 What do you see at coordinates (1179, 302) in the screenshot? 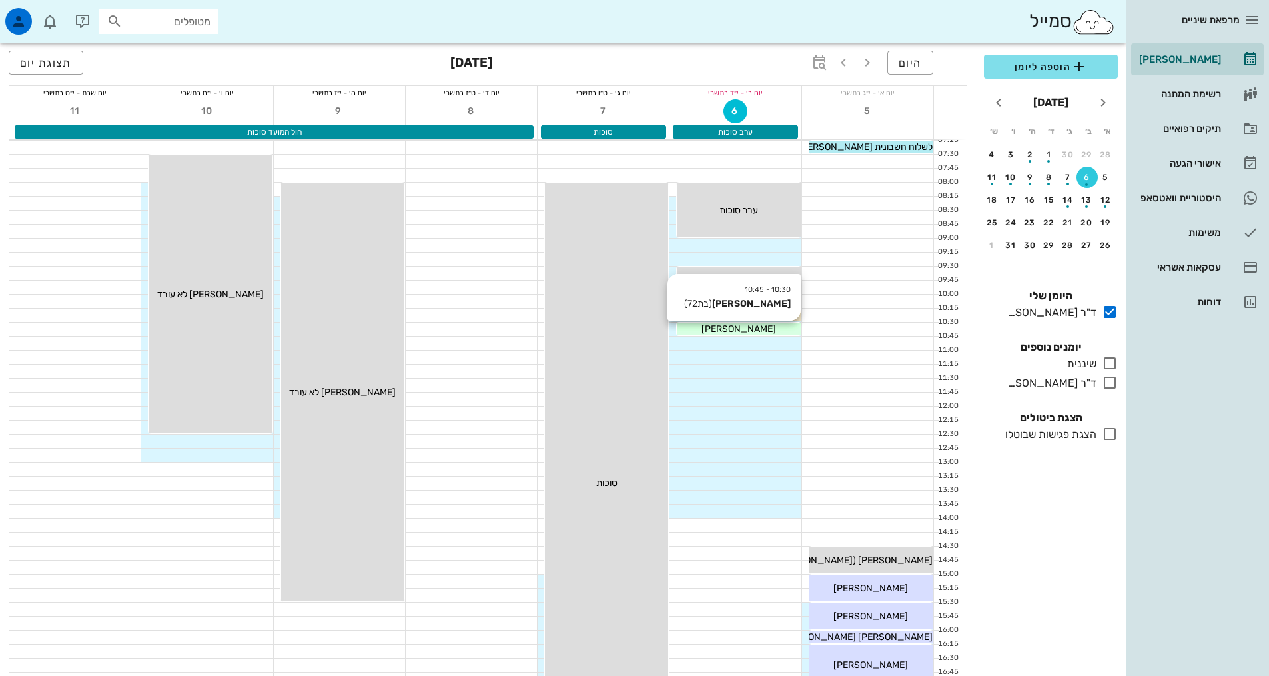
I see `div: דוחות` at bounding box center [1179, 302].